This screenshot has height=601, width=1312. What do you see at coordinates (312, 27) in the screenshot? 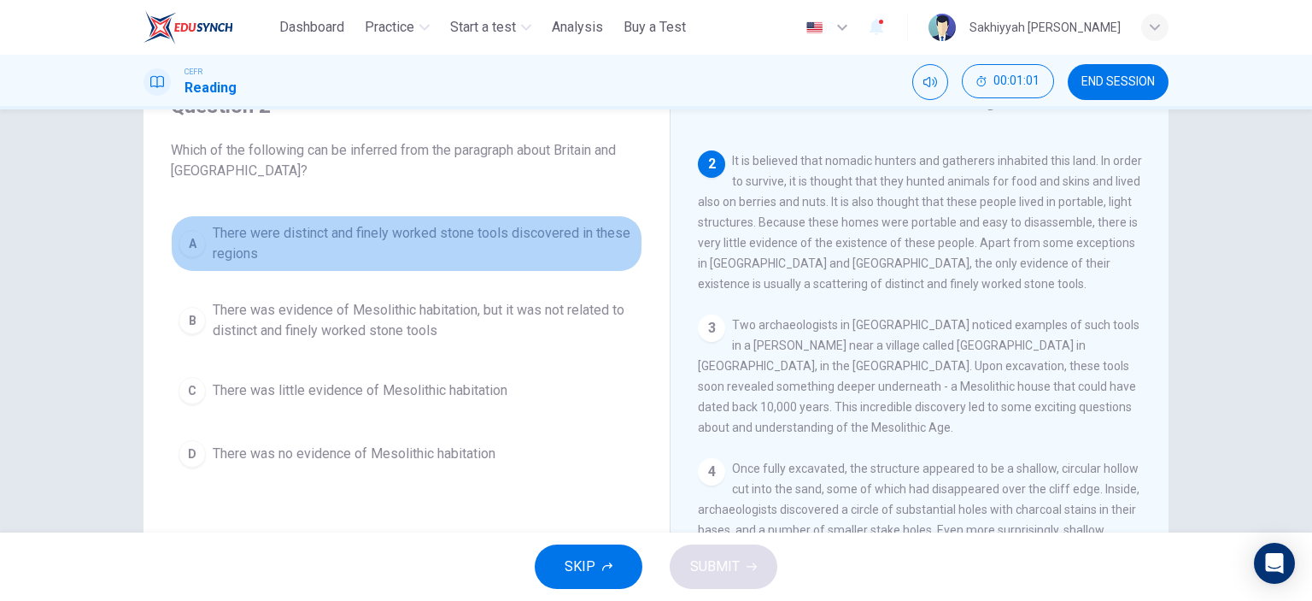
I see `button: Dashboard` at bounding box center [312, 27].